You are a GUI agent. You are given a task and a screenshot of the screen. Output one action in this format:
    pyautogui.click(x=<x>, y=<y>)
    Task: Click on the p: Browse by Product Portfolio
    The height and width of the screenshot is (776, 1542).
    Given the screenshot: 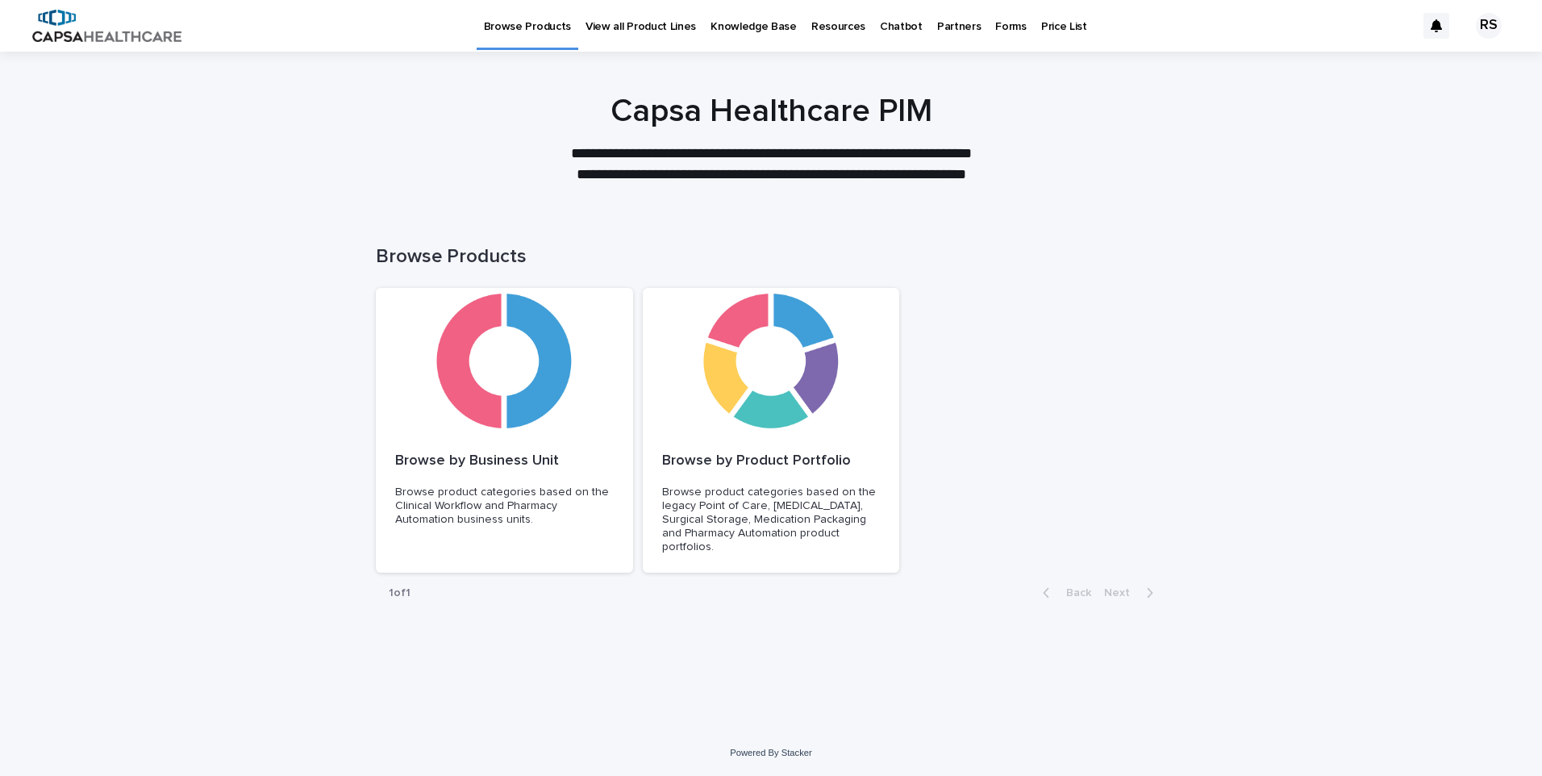 What is the action you would take?
    pyautogui.click(x=771, y=461)
    